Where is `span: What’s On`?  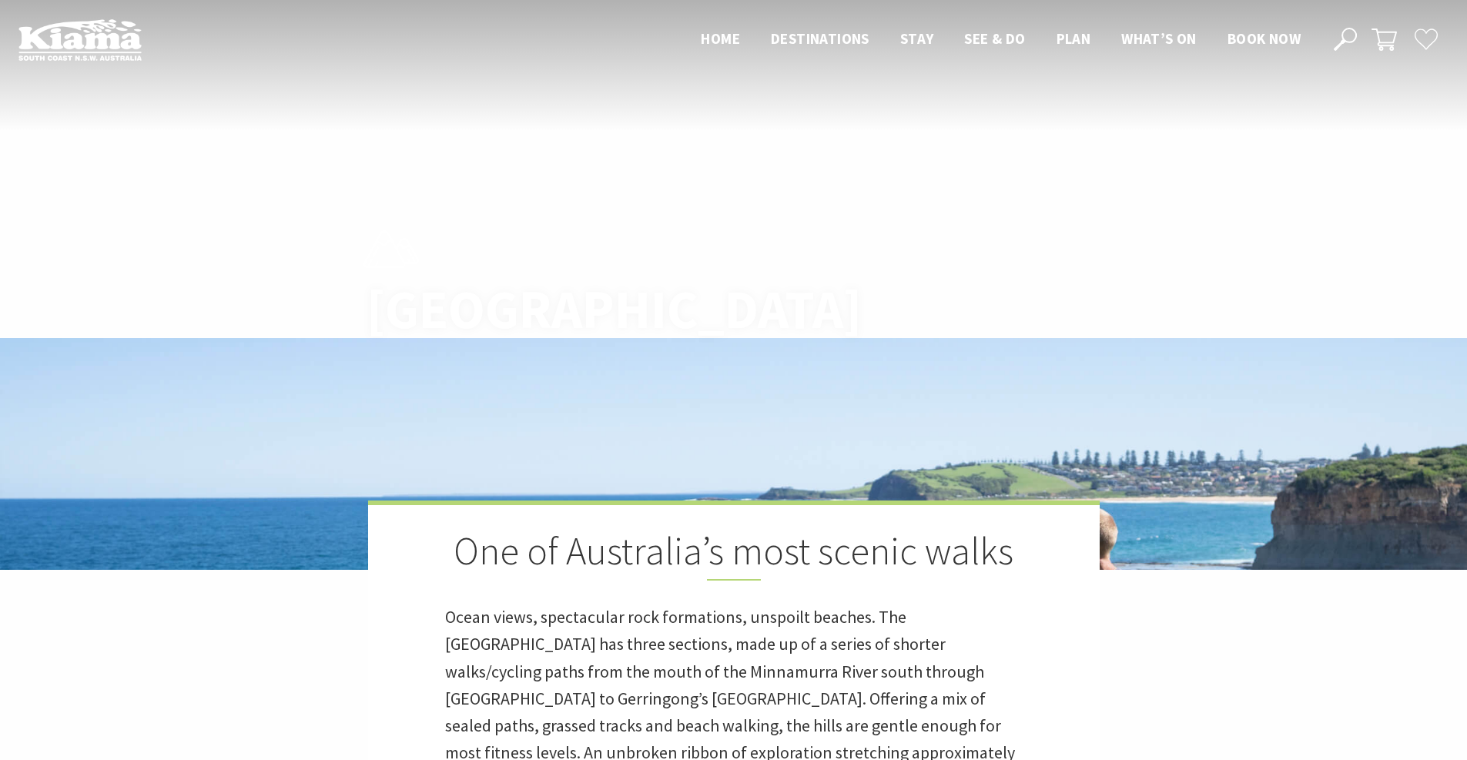
span: What’s On is located at coordinates (1159, 39).